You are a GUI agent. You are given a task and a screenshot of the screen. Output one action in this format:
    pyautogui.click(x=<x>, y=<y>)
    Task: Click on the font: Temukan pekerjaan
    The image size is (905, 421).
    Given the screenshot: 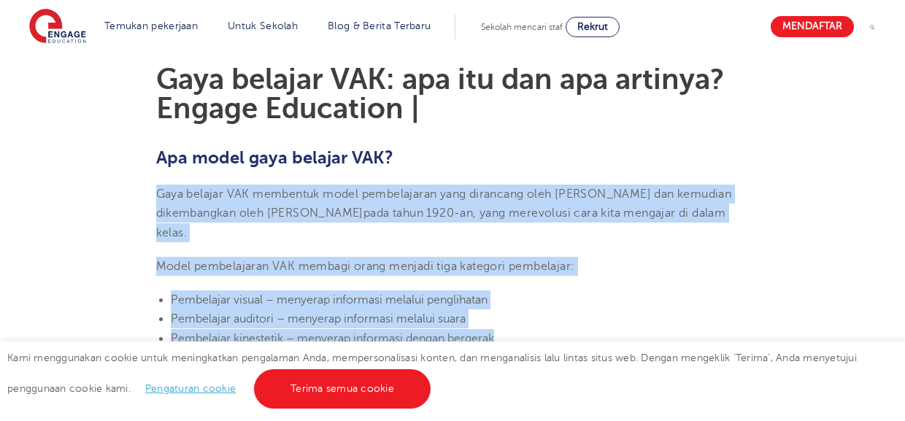 What is the action you would take?
    pyautogui.click(x=151, y=26)
    